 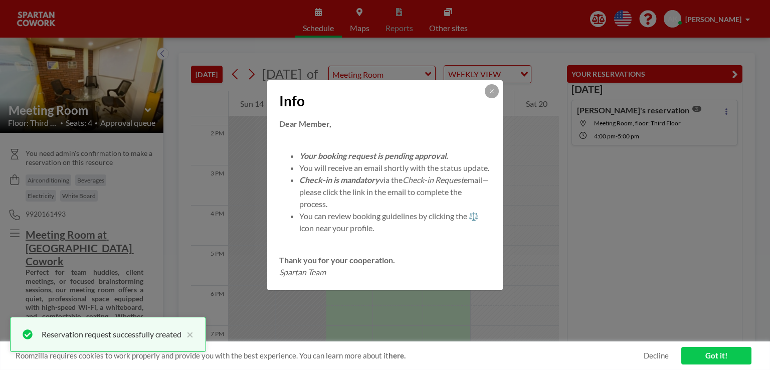 What do you see at coordinates (302, 272) in the screenshot?
I see `em: Spartan Team` at bounding box center [302, 272].